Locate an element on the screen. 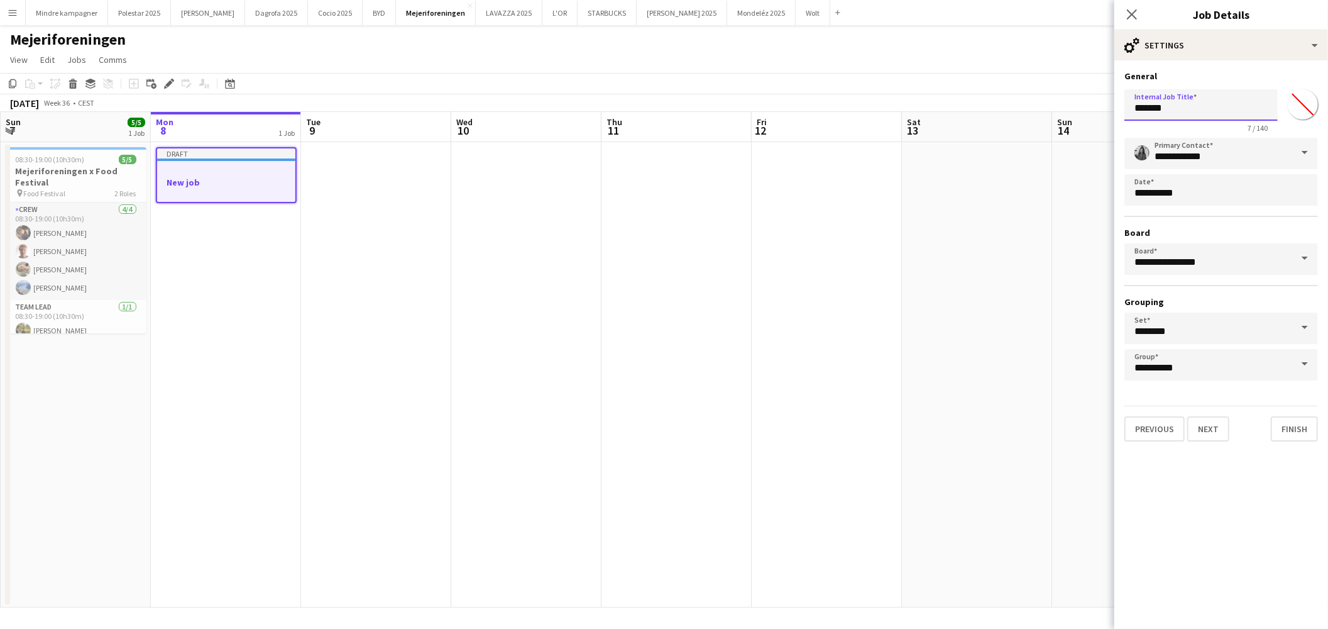  app-job-card: 08:30-19:00 (10h30m)5/5Mejeriforeningen x Food Festival Food Festival2 RolesCrew4/408:30-19:00 (1... is located at coordinates (76, 240).